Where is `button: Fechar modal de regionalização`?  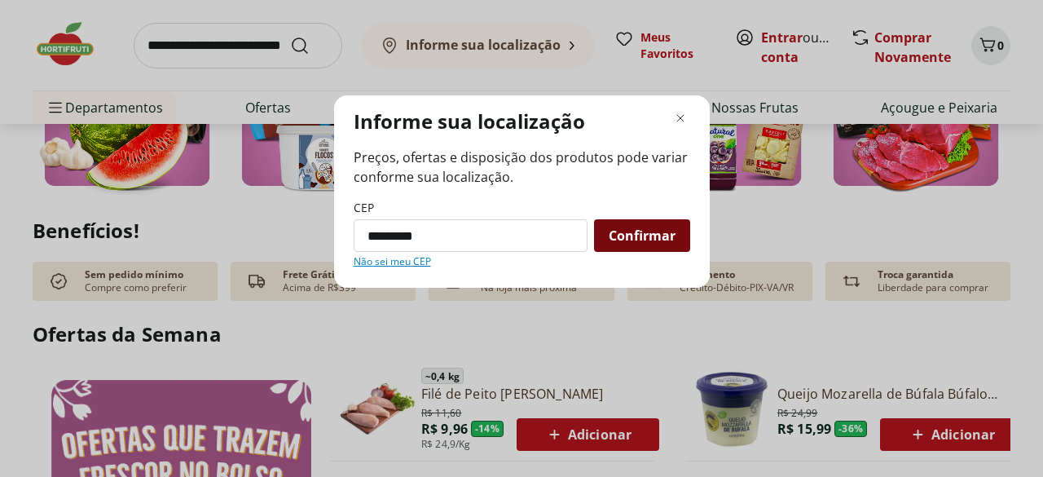 button: Fechar modal de regionalização is located at coordinates (680, 118).